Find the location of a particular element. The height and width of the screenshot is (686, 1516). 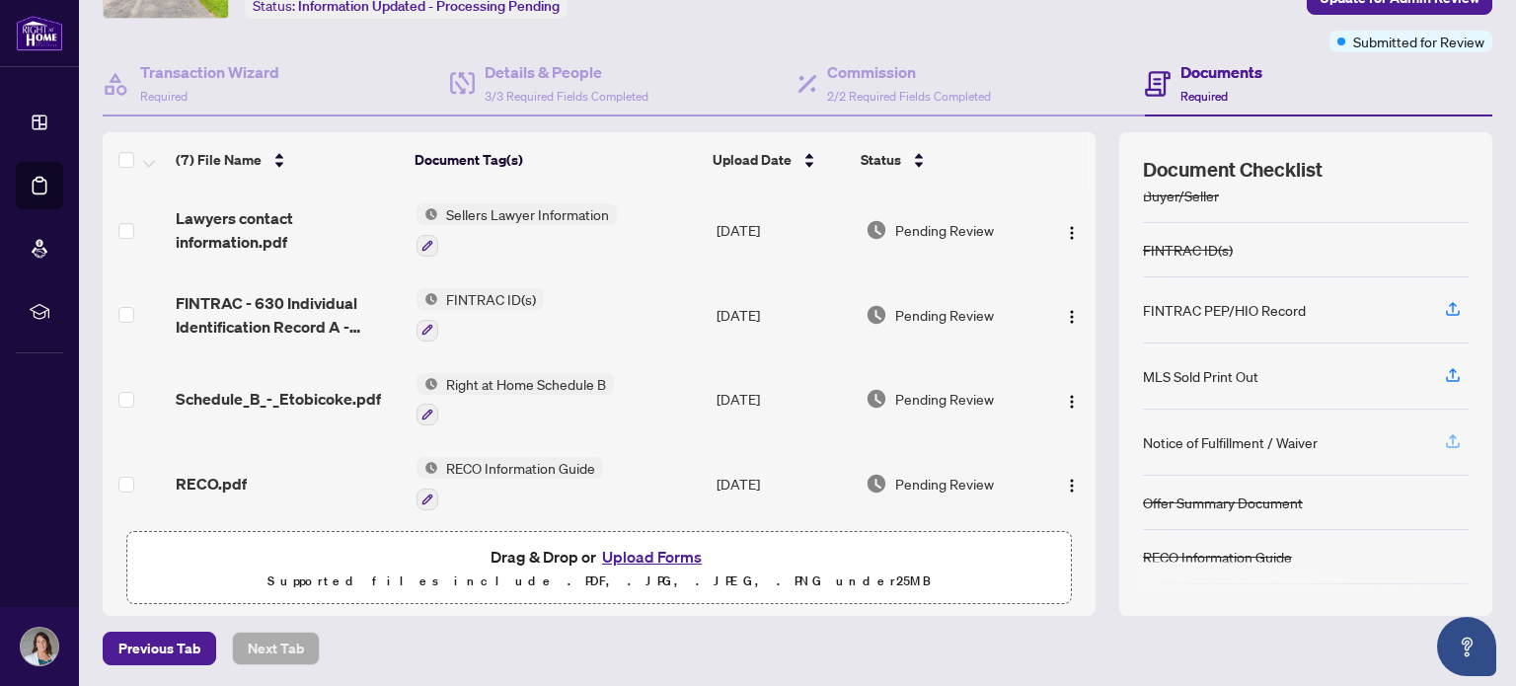

button: Previous Tab is located at coordinates (159, 648).